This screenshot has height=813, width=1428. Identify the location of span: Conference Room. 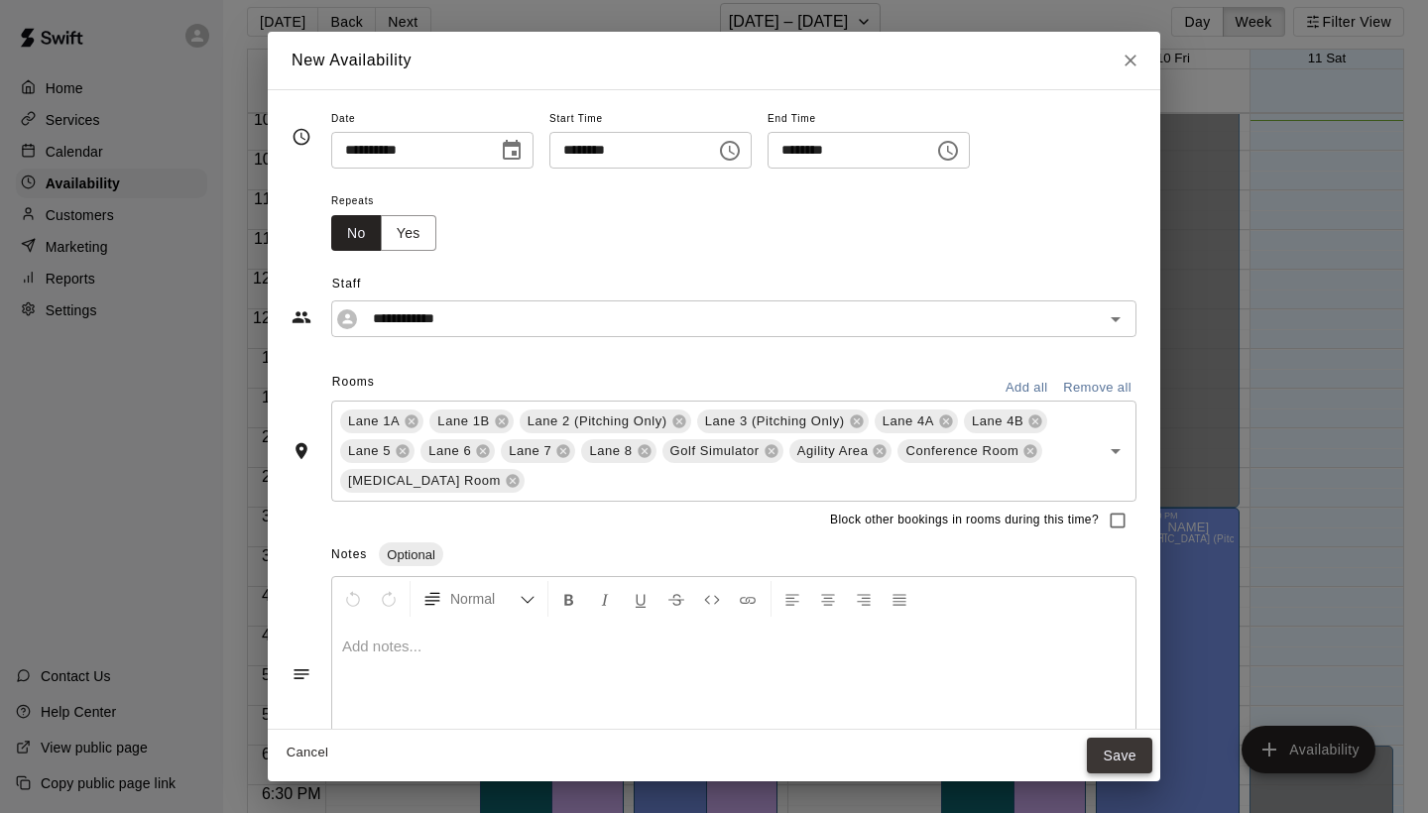
(962, 451).